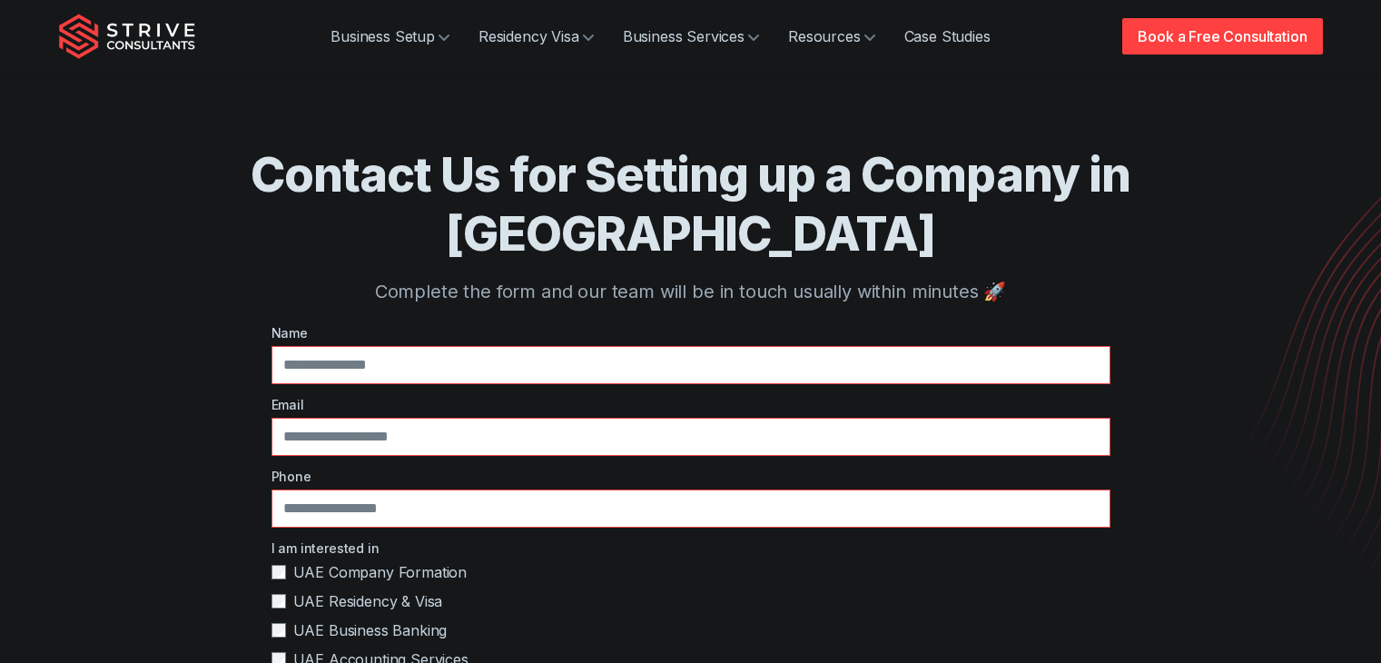 This screenshot has height=663, width=1381. I want to click on label: Phone, so click(691, 476).